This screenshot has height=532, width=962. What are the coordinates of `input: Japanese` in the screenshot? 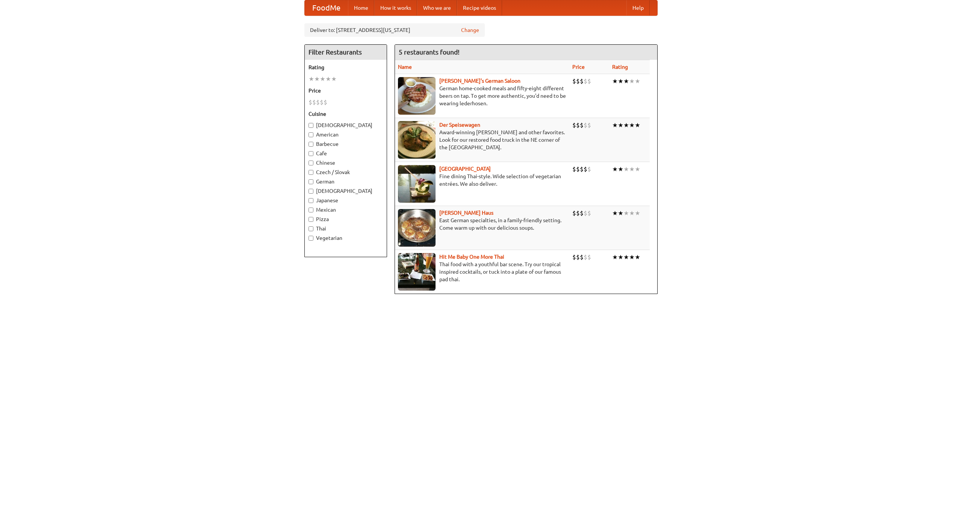 It's located at (311, 200).